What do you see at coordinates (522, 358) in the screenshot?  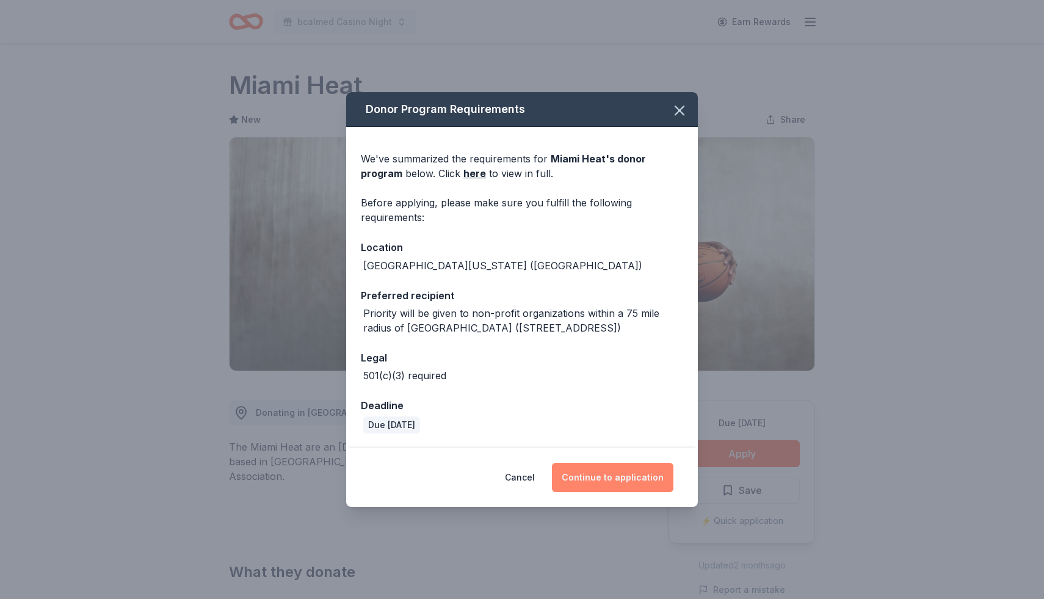 I see `div: Legal` at bounding box center [522, 358].